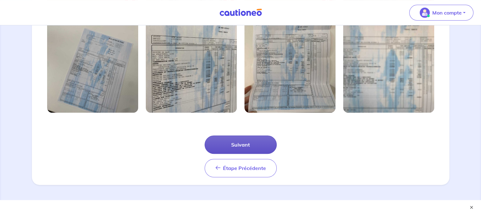 Image resolution: width=481 pixels, height=220 pixels. Describe the element at coordinates (240, 144) in the screenshot. I see `button: Suivant` at that location.